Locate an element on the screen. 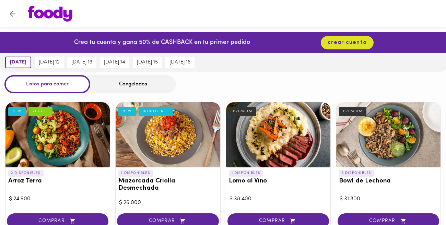  h3: Bowl de Lechona is located at coordinates (389, 181).